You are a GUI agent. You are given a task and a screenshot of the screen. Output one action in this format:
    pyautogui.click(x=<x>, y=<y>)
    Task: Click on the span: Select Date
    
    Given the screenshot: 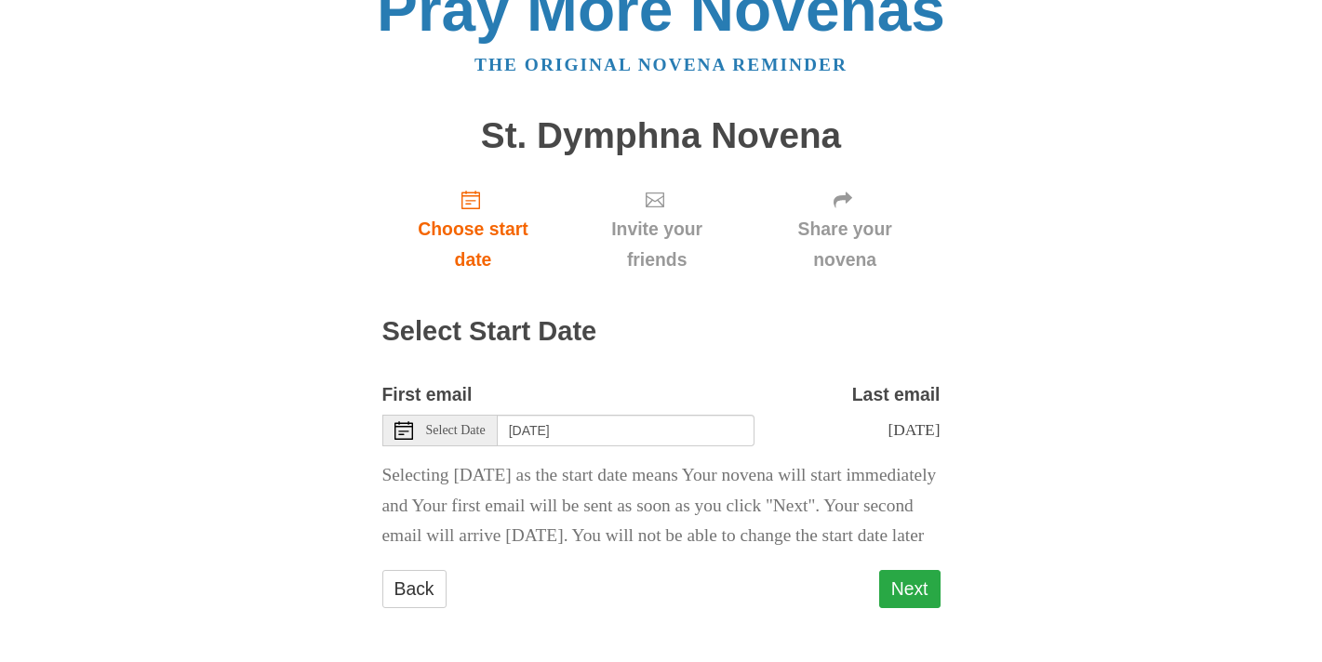 What is the action you would take?
    pyautogui.click(x=456, y=431)
    